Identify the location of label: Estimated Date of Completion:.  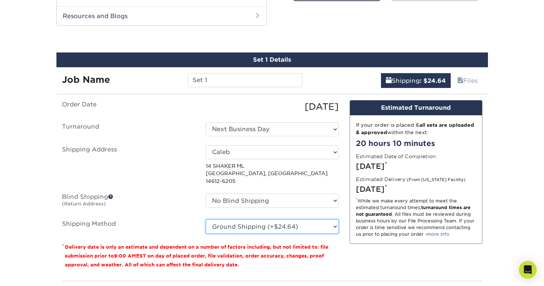
(397, 156).